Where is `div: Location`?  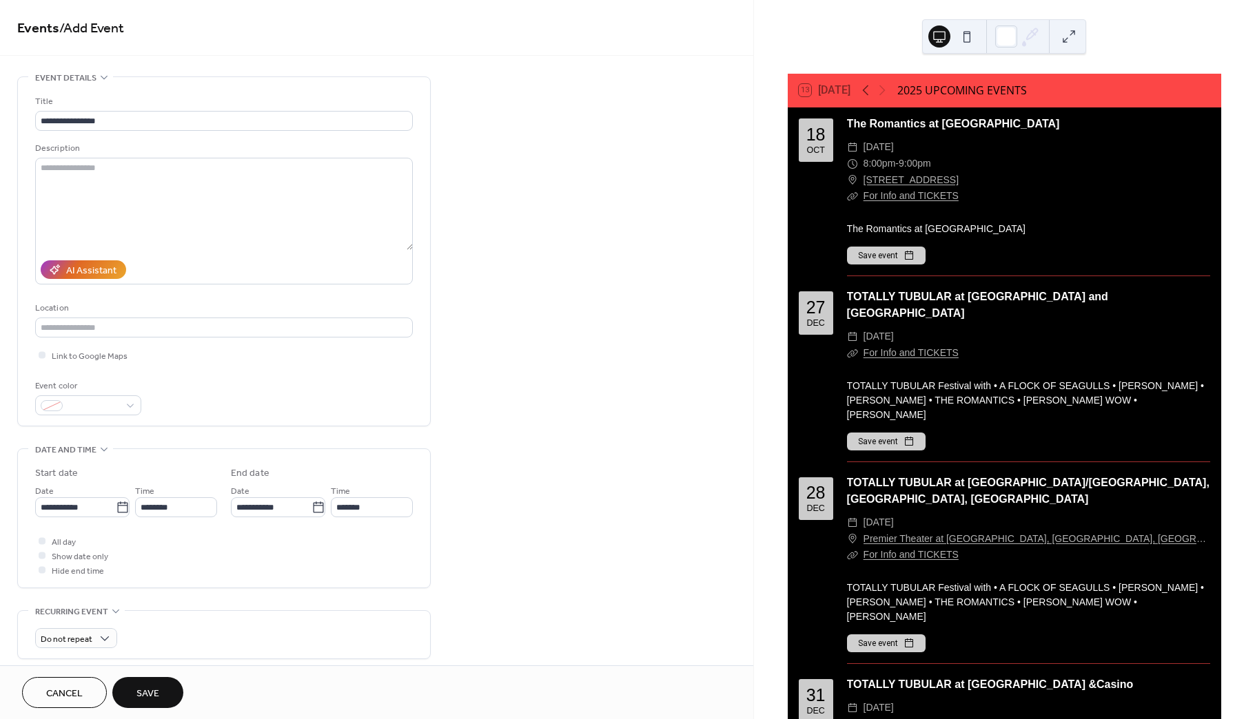
div: Location is located at coordinates (223, 308).